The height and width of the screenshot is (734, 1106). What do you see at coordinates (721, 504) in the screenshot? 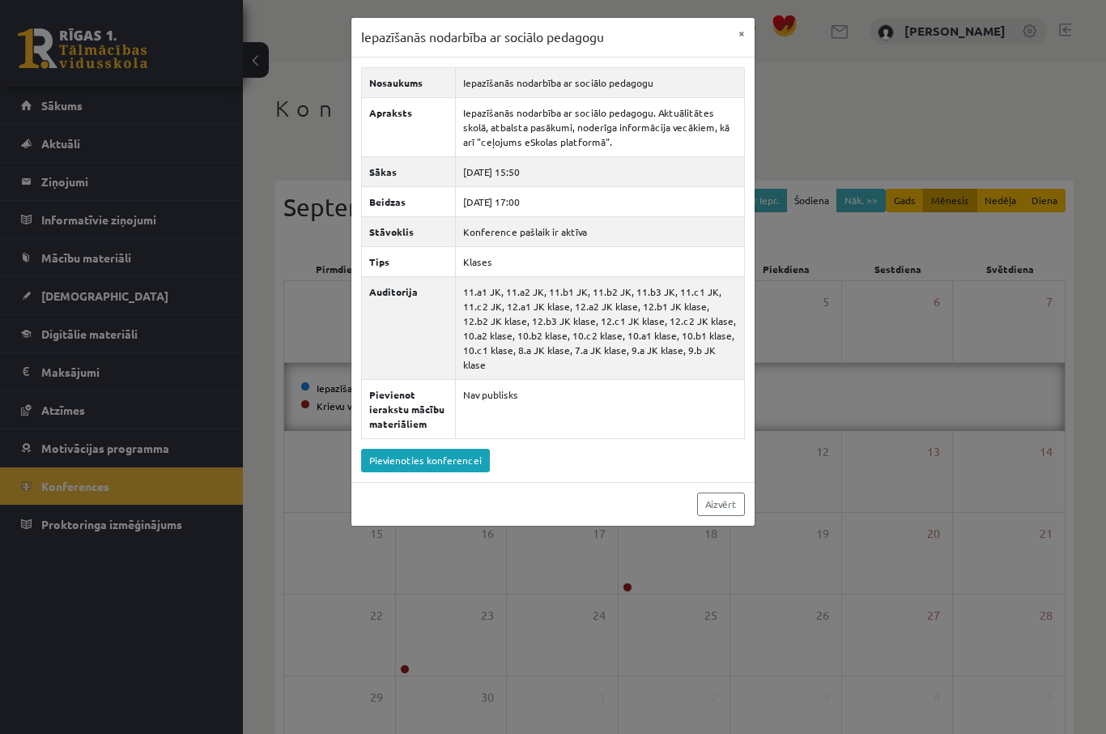
I see `a: Aizvērt` at bounding box center [721, 504].